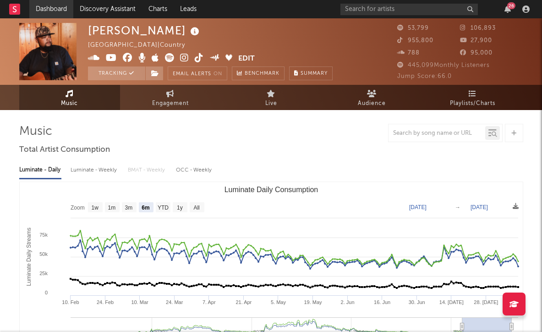  I want to click on div: Luminate - Weekly, so click(94, 170).